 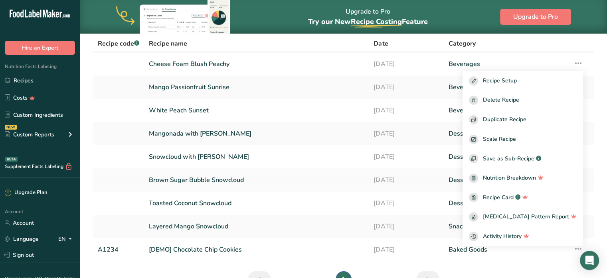 What do you see at coordinates (22, 238) in the screenshot?
I see `a: Language` at bounding box center [22, 238].